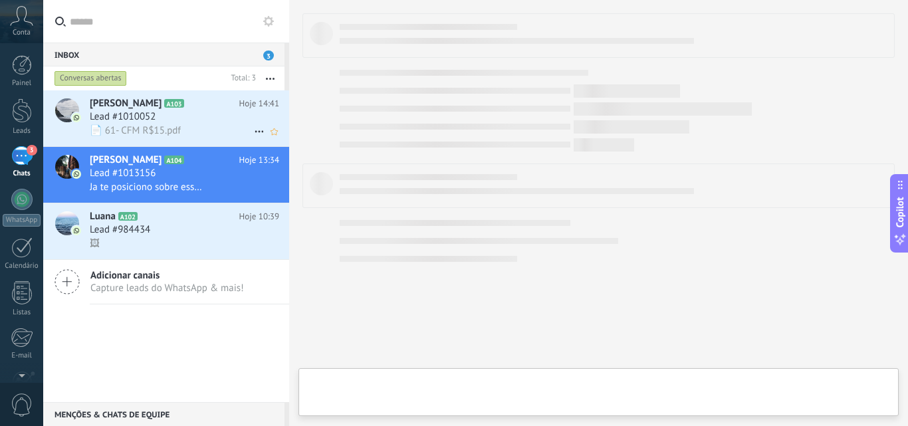 The height and width of the screenshot is (426, 908). I want to click on span: Hoje 13:34, so click(259, 160).